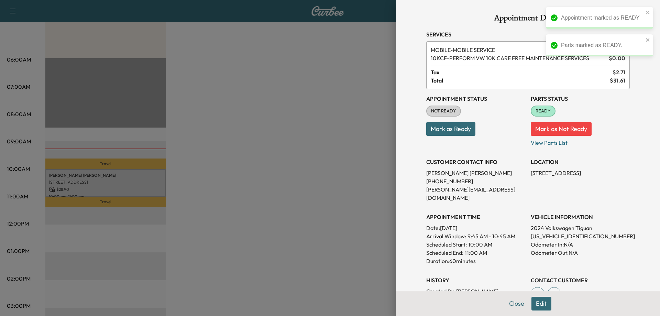 The image size is (660, 316). What do you see at coordinates (476, 253) in the screenshot?
I see `p: 11:00 AM` at bounding box center [476, 253].